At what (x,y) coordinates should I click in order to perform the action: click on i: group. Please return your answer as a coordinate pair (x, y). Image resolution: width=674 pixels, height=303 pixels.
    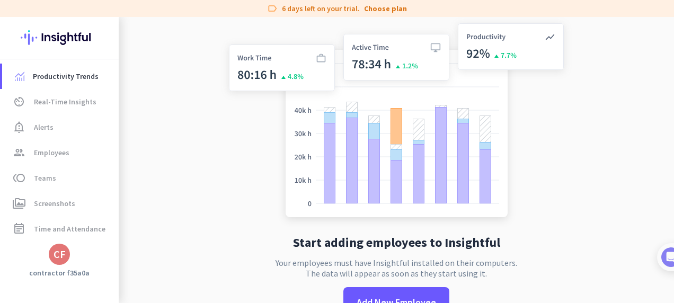
    Looking at the image, I should click on (19, 153).